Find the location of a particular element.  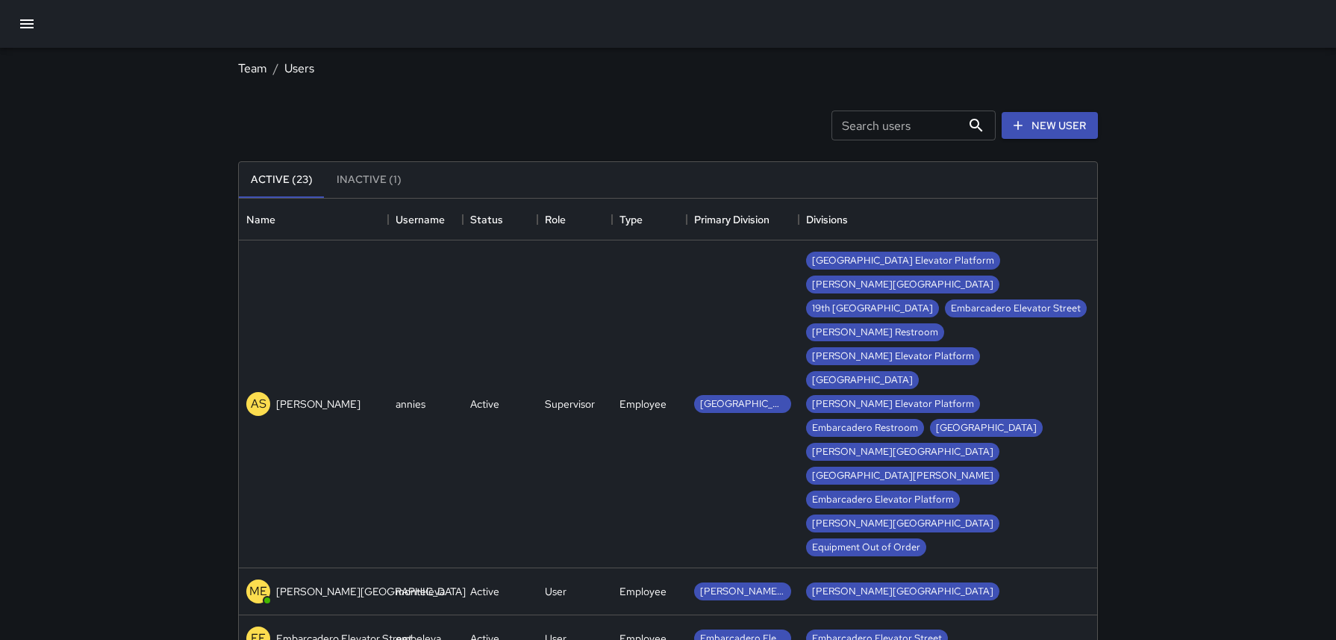

span: Equipment Out of Order is located at coordinates (866, 547).